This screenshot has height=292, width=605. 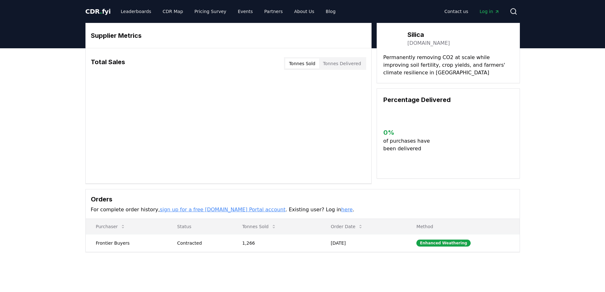 I want to click on h3: Percentage Delivered, so click(x=448, y=100).